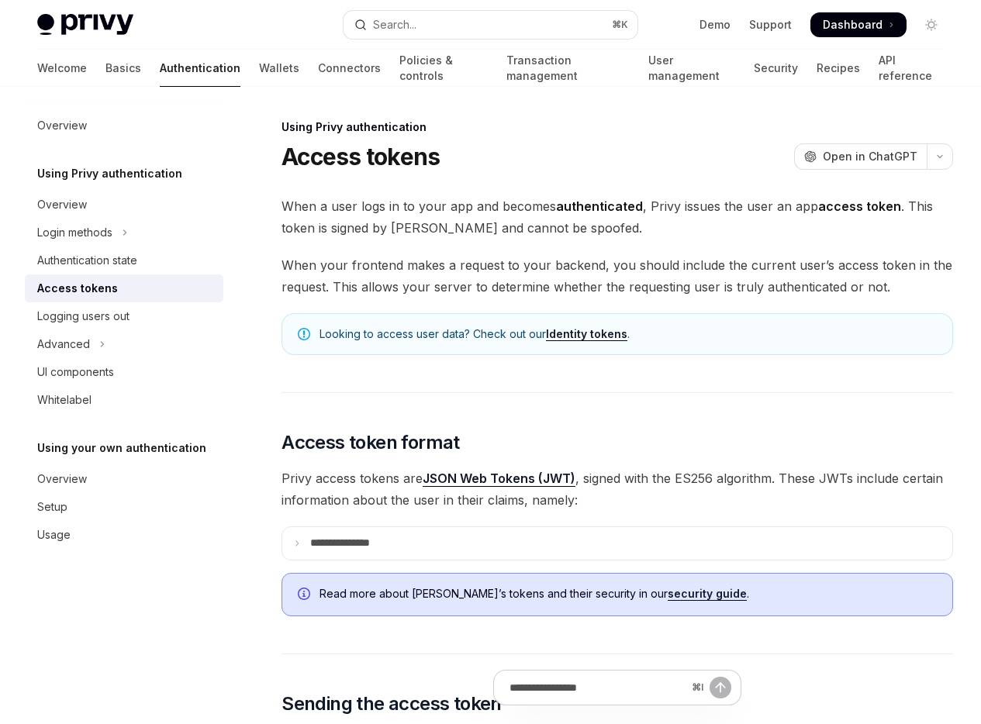 This screenshot has height=724, width=981. I want to click on a: User management, so click(691, 68).